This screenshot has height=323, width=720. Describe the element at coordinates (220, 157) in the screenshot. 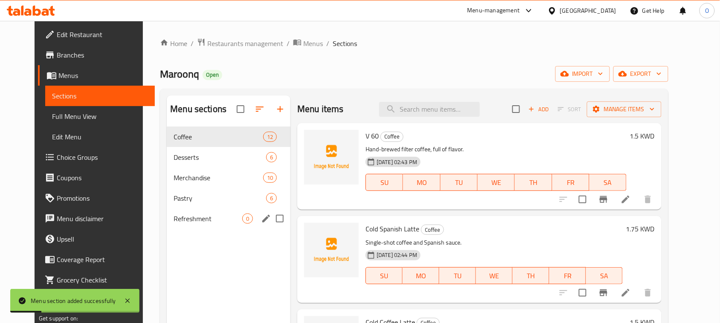

I see `span: Desserts` at that location.